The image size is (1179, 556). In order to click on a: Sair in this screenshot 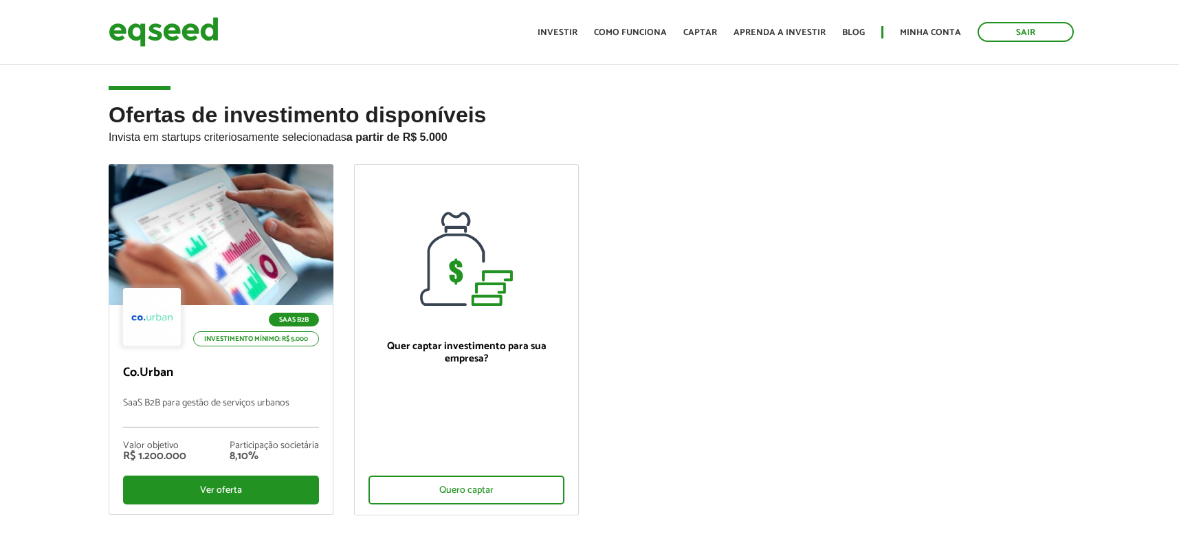, I will do `click(1026, 32)`.